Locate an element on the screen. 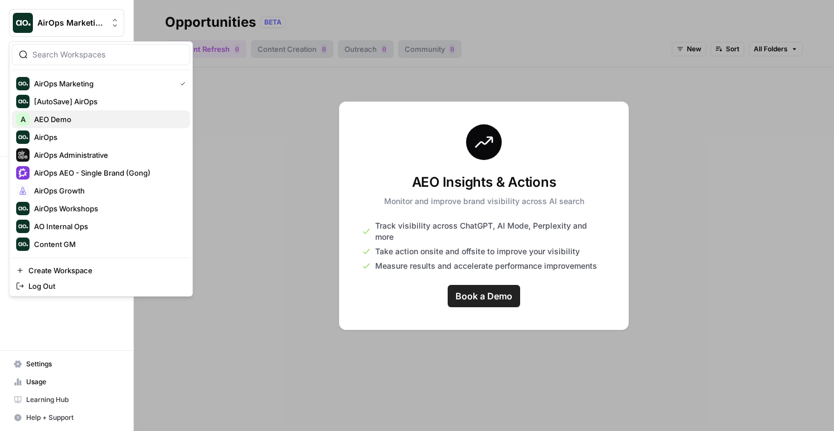 The width and height of the screenshot is (834, 431). span: Track visibility across ChatGPT, AI Mode, Perplexity and more is located at coordinates (490, 231).